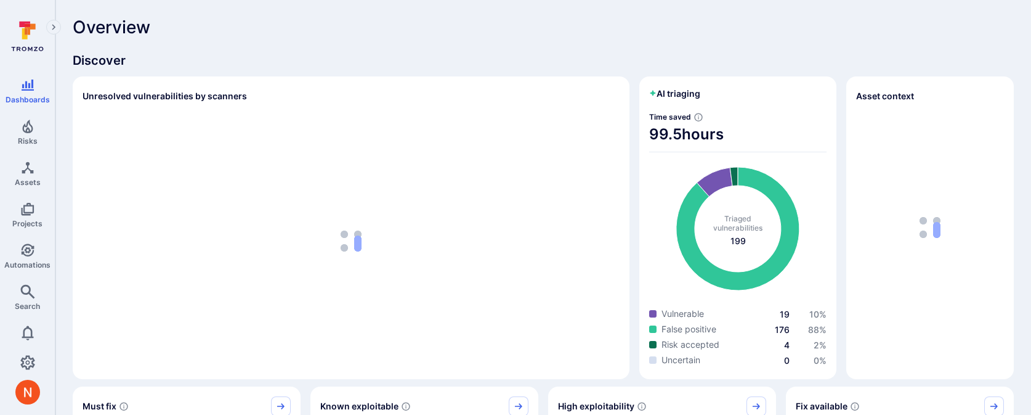 The width and height of the screenshot is (1031, 415). Describe the element at coordinates (28, 392) in the screenshot. I see `img: ACg8ocIprwjrgDQnDsNSk9Ghn5p5-B8DpAKWoJ5Gi9syOE4K59tr4Q=s96-c` at that location.